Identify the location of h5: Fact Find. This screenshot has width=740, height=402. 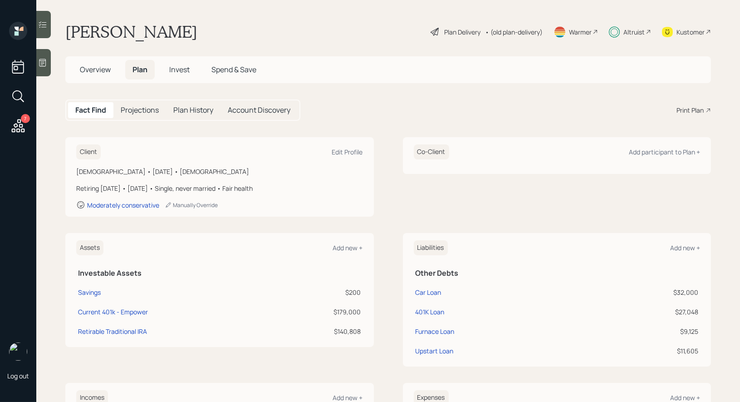
(91, 110).